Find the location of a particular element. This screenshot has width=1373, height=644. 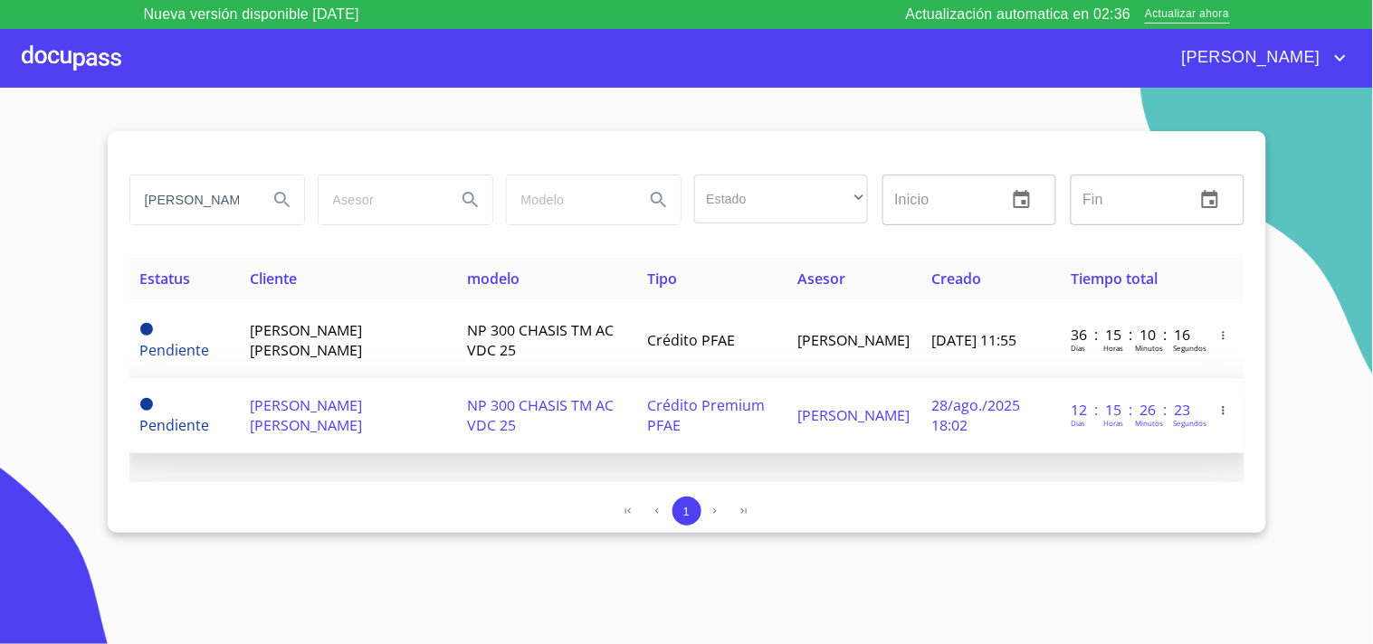

span: Crédito PFAE is located at coordinates (690, 340).